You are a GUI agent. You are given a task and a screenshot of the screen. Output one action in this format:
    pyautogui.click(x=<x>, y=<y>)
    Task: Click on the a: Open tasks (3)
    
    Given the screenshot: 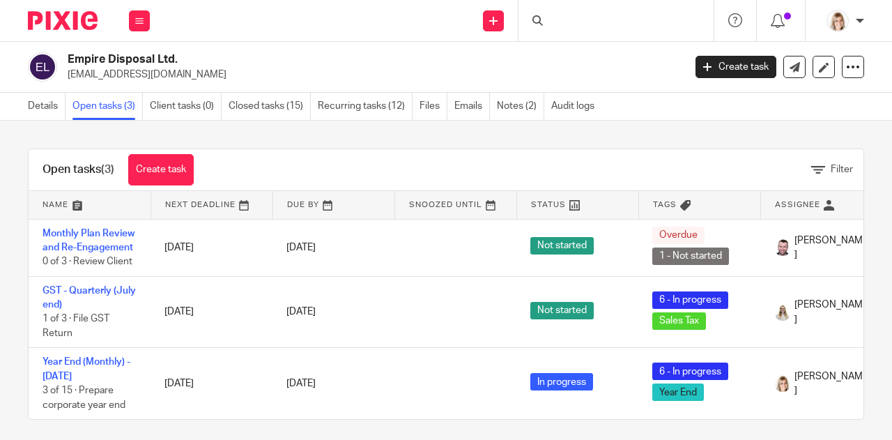 What is the action you would take?
    pyautogui.click(x=107, y=106)
    